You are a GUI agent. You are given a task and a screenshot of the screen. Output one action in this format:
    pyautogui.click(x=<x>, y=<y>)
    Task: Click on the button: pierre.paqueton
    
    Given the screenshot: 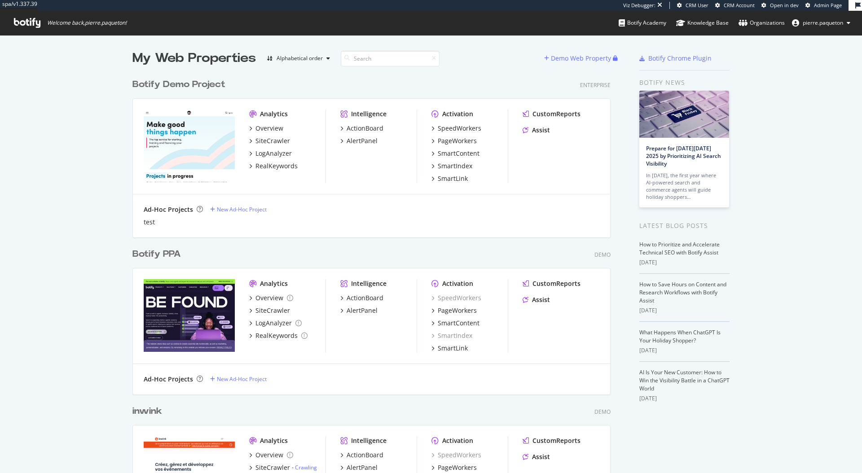 What is the action you would take?
    pyautogui.click(x=821, y=23)
    